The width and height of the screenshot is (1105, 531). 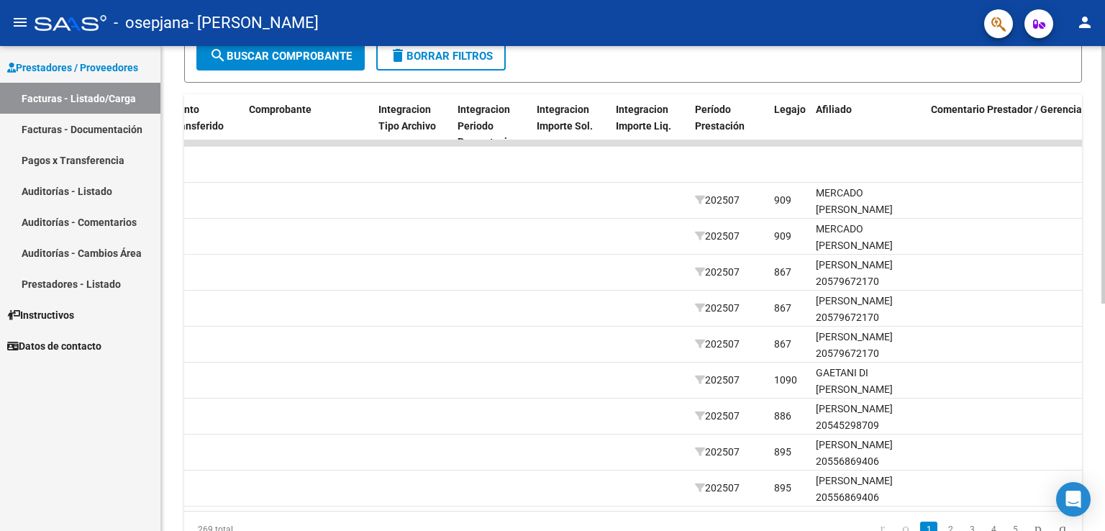 What do you see at coordinates (412, 126) in the screenshot?
I see `datatable-header-cell: Integracion Tipo Archivo` at bounding box center [412, 126].